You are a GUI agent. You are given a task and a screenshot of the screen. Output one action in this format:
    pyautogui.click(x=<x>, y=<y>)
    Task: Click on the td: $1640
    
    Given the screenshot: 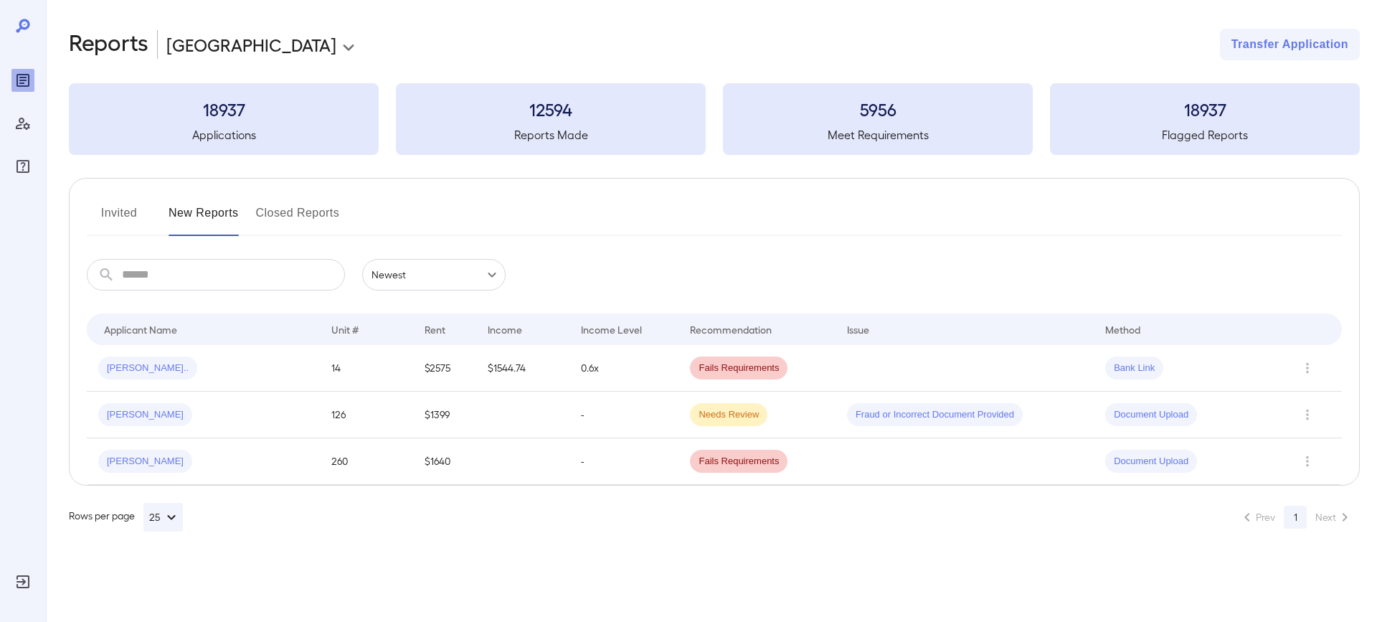 What is the action you would take?
    pyautogui.click(x=445, y=461)
    